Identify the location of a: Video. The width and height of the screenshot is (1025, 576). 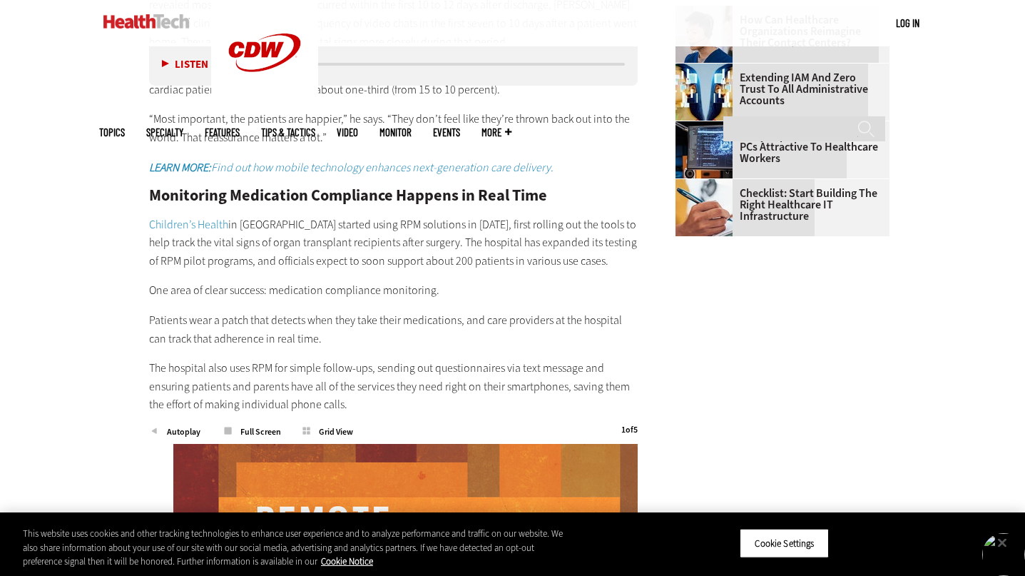
(347, 132).